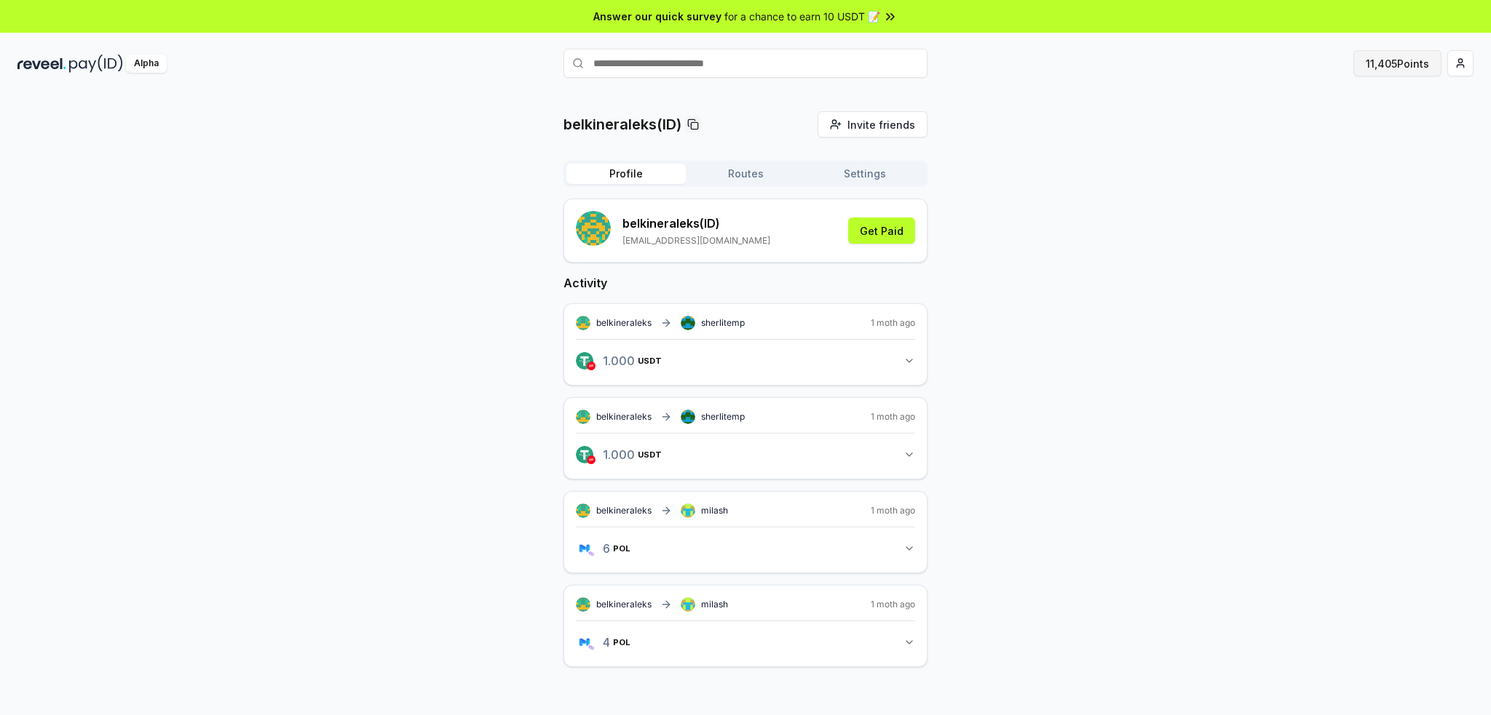 The width and height of the screenshot is (1491, 715). What do you see at coordinates (881, 231) in the screenshot?
I see `button: Get Paid` at bounding box center [881, 231].